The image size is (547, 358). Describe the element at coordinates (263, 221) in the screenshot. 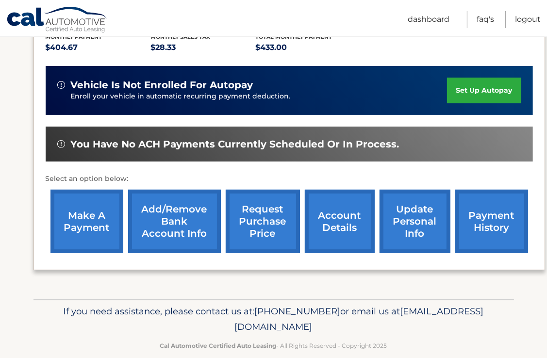

I see `a: request purchase price` at that location.